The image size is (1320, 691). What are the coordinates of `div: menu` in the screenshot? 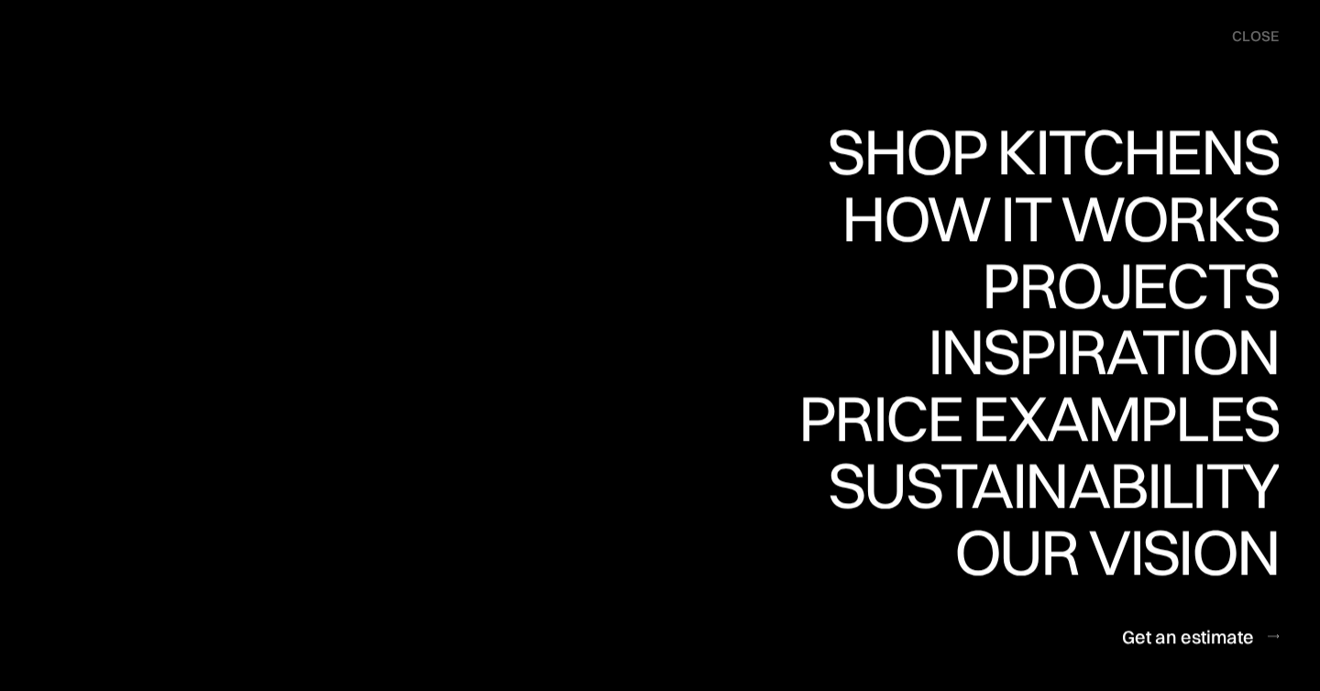 It's located at (1246, 37).